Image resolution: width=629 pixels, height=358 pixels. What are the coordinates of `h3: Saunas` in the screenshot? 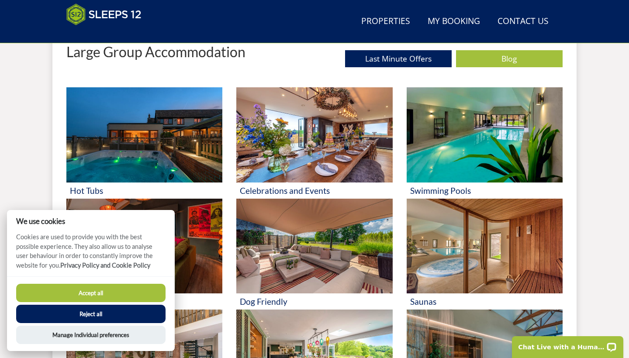 It's located at (485, 302).